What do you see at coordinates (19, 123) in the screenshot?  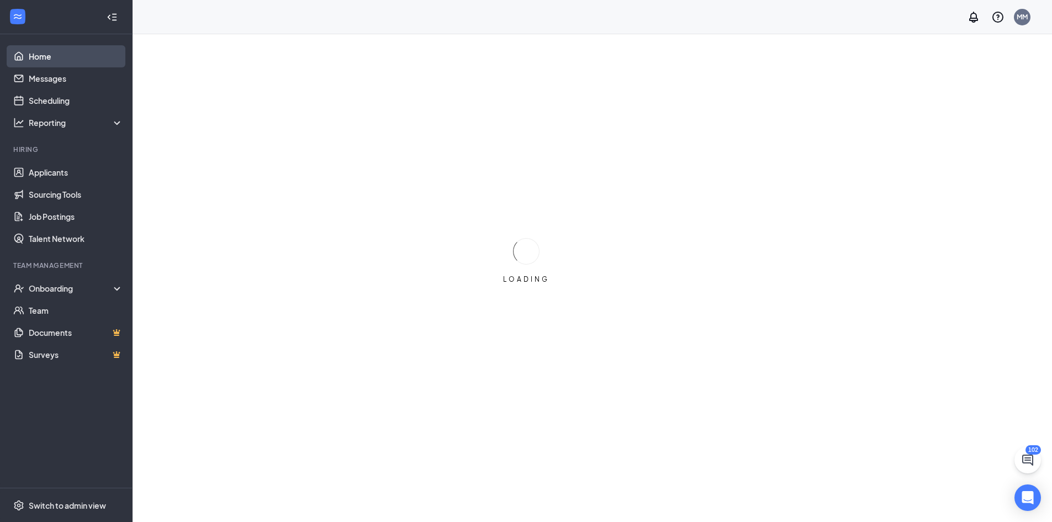 I see `svg: Analysis` at bounding box center [19, 123].